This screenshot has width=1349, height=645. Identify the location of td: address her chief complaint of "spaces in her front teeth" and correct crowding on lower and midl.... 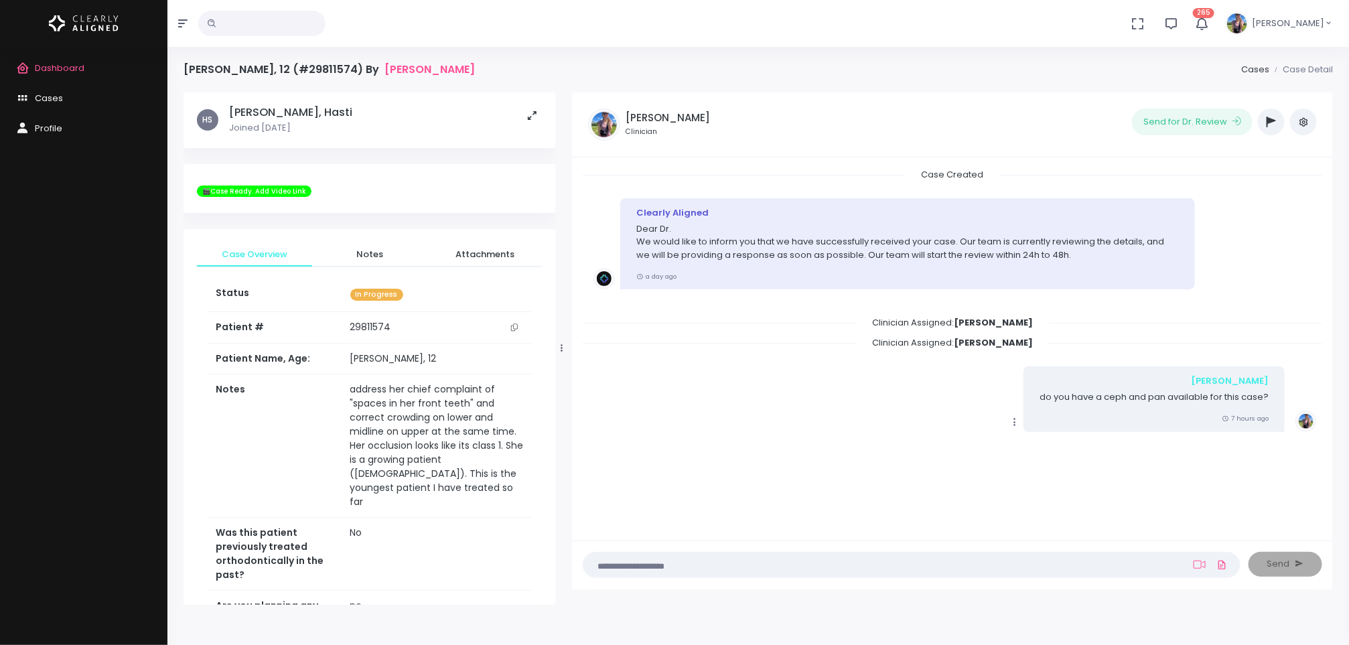
(437, 446).